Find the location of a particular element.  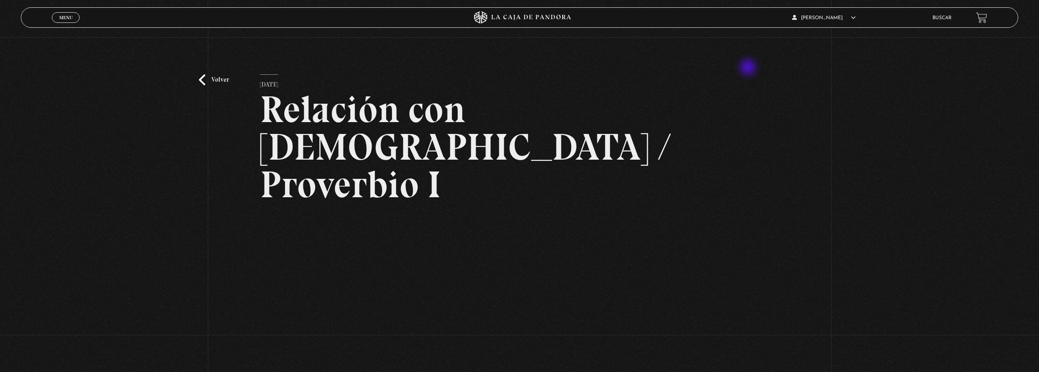

a: View your shopping cart is located at coordinates (982, 18).